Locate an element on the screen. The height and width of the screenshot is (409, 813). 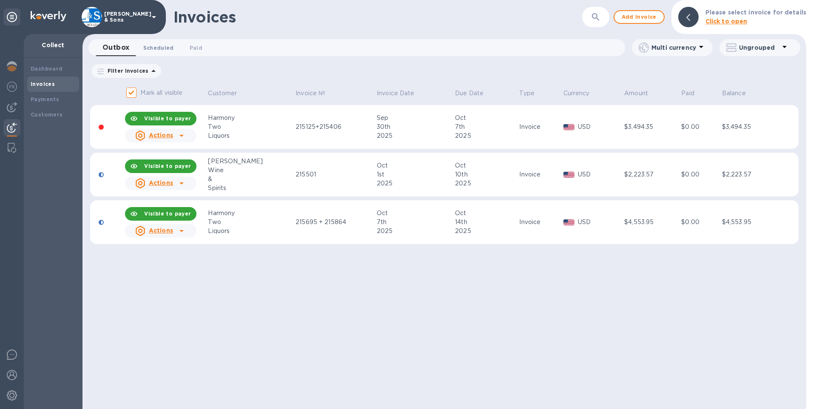
div: Spirits is located at coordinates (250, 188).